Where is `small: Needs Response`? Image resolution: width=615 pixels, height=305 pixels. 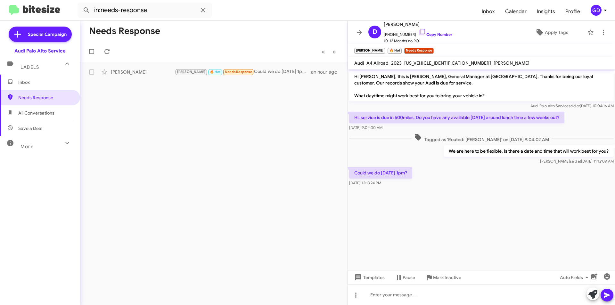
small: Needs Response is located at coordinates (419, 51).